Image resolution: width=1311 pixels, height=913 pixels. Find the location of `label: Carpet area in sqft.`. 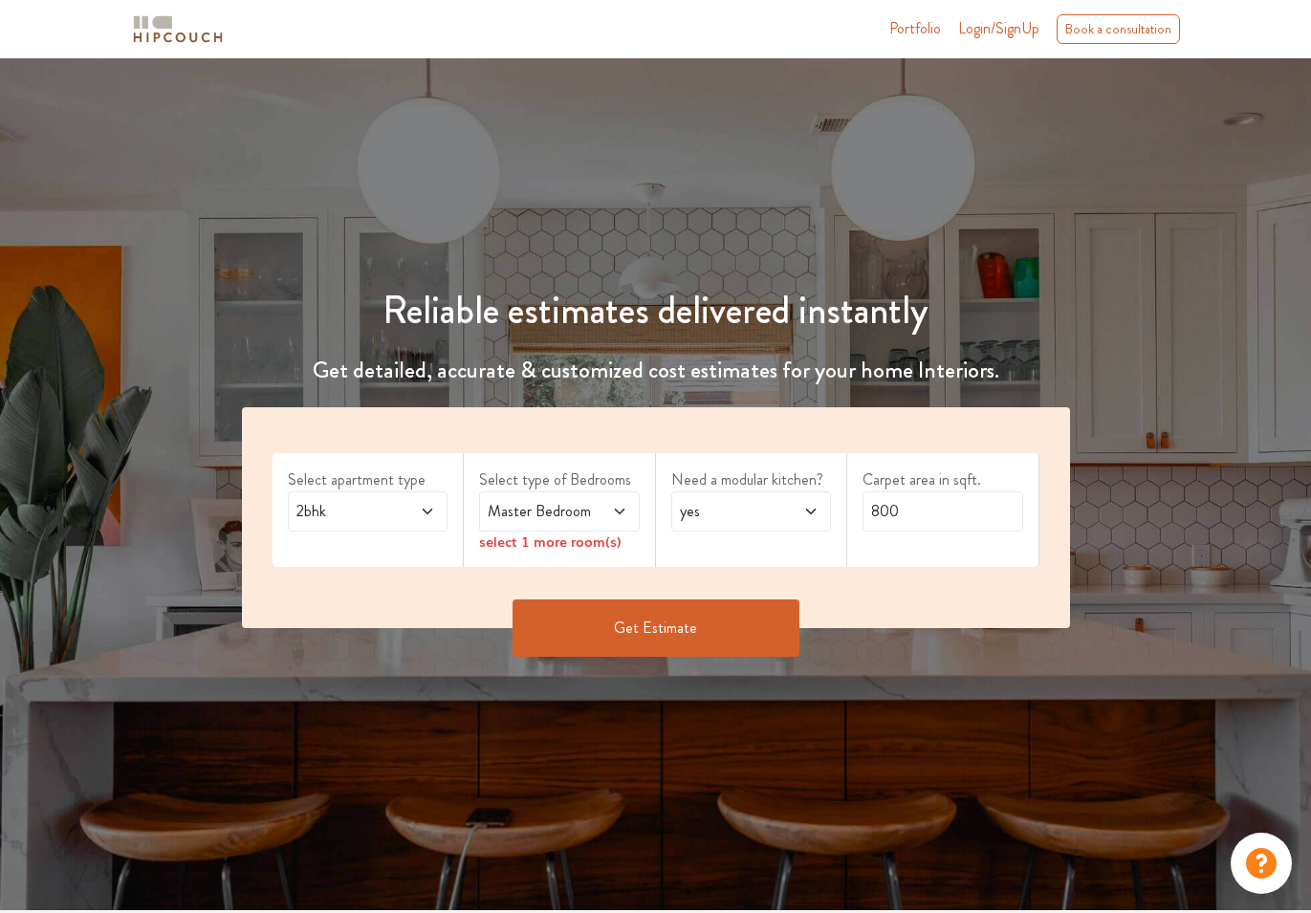

label: Carpet area in sqft. is located at coordinates (943, 480).